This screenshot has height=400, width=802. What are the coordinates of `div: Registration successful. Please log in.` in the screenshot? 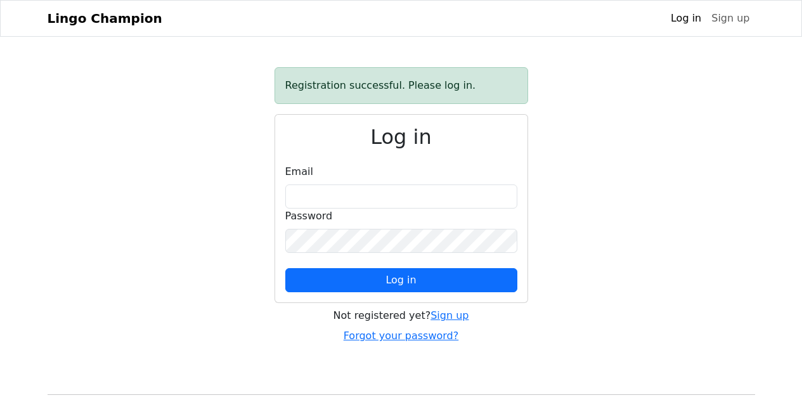 It's located at (401, 86).